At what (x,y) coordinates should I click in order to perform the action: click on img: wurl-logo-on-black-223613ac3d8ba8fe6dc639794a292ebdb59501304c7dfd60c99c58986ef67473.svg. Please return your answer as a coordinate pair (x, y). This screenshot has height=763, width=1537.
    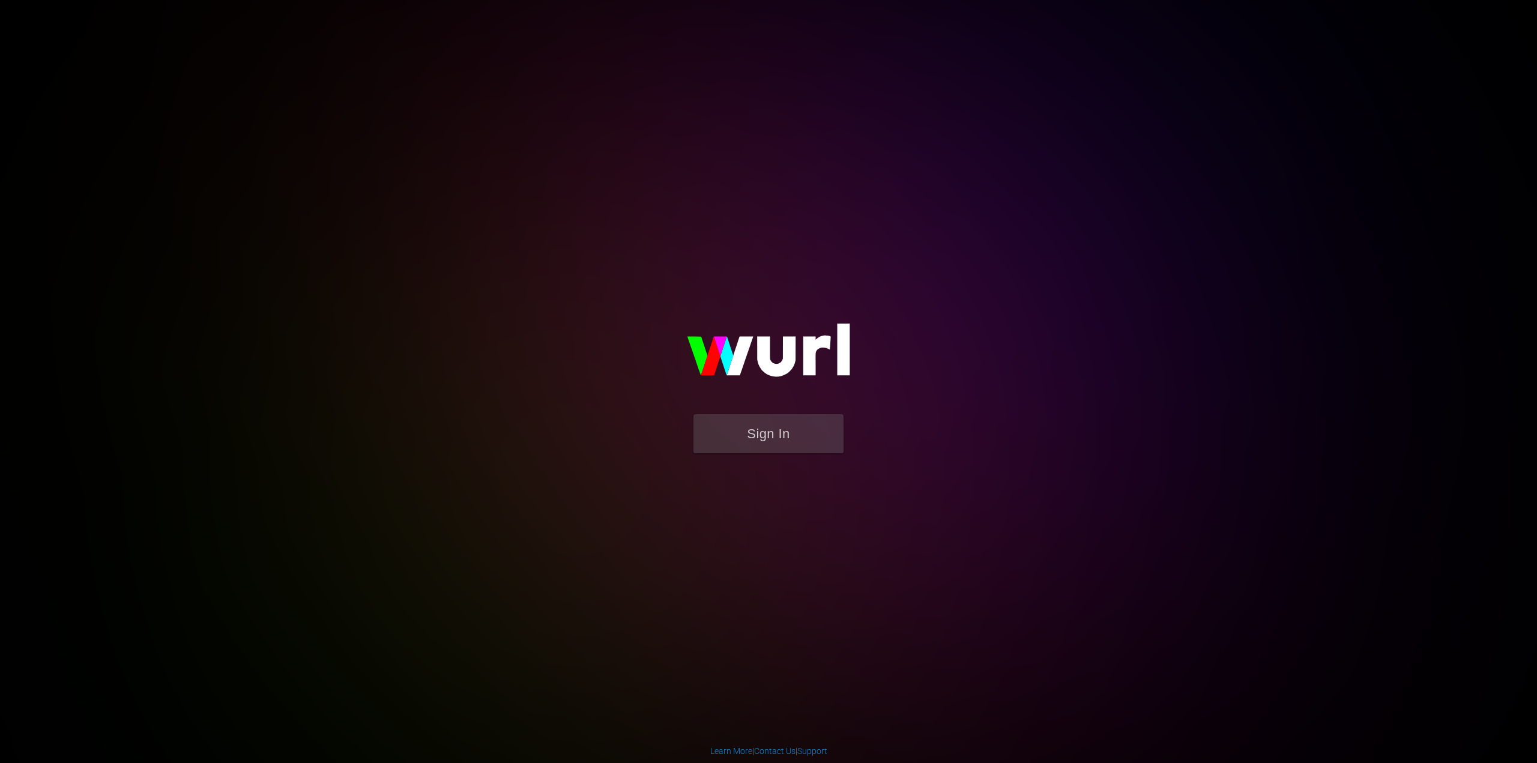
    Looking at the image, I should click on (768, 356).